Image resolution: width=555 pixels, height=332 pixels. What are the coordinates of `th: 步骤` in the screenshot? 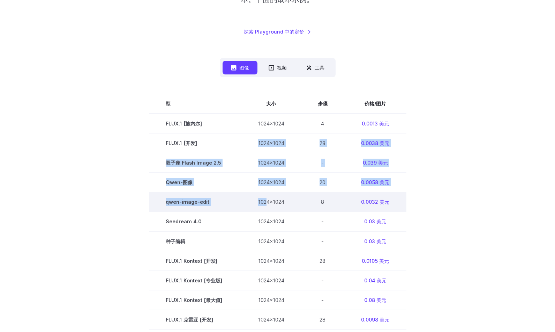 It's located at (323, 104).